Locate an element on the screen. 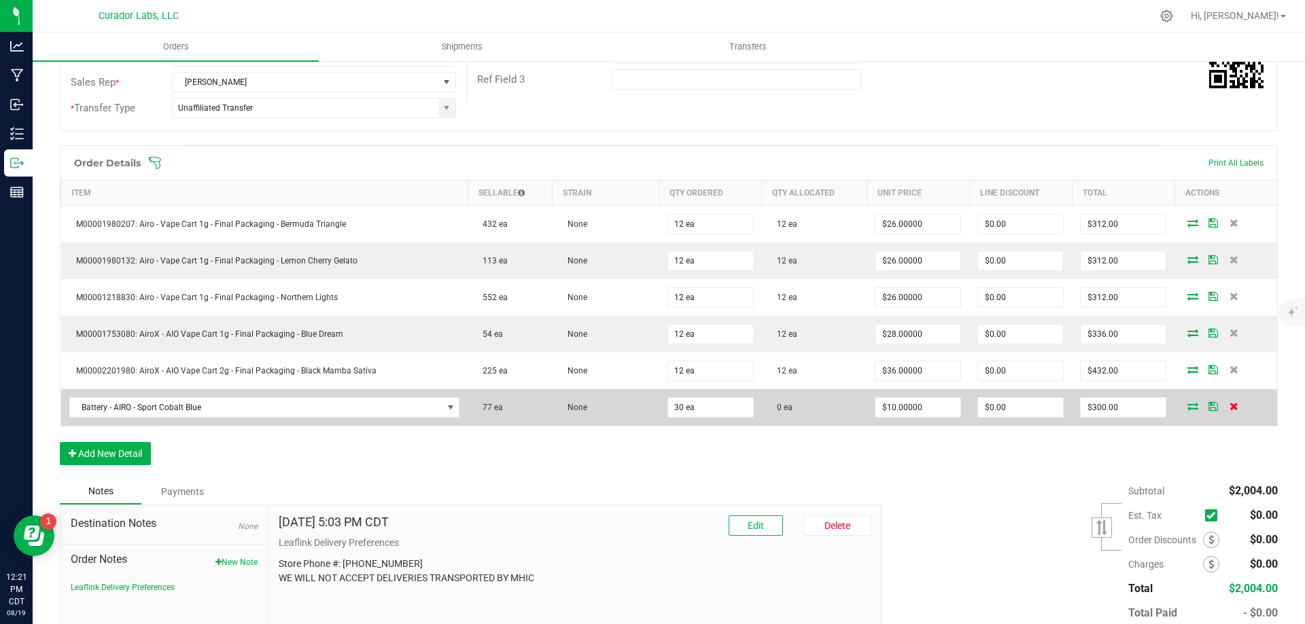  span: Ref Field 3 is located at coordinates (501, 80).